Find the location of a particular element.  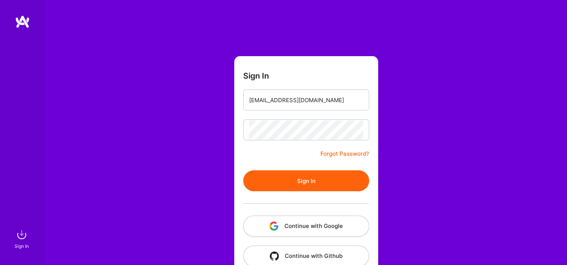

button: Continue with Google is located at coordinates (306, 226).